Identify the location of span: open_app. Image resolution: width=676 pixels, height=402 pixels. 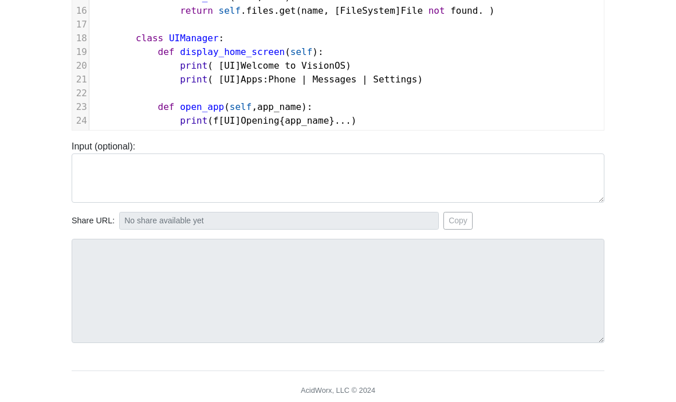
(202, 107).